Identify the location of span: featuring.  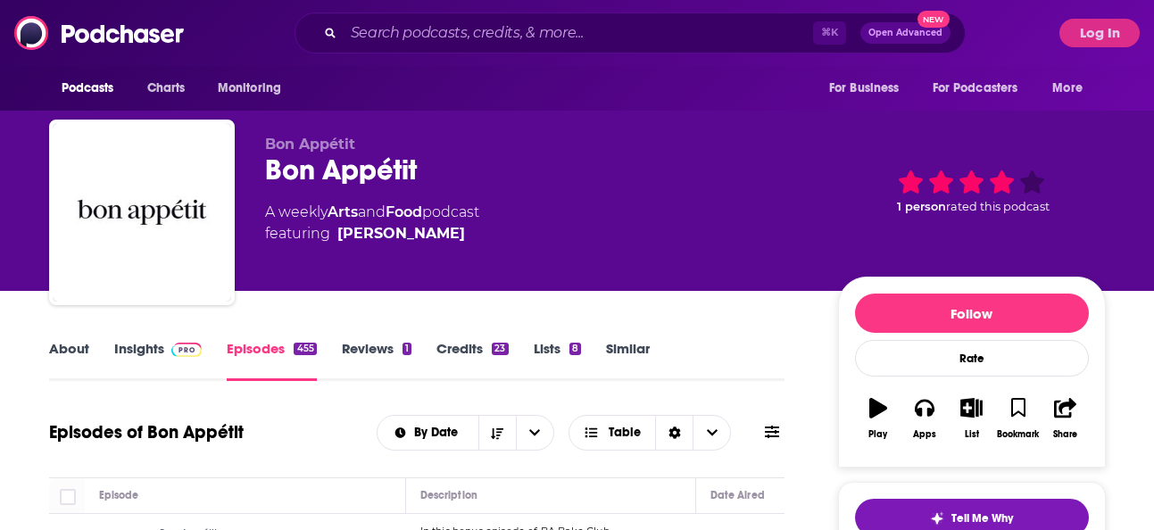
(372, 234).